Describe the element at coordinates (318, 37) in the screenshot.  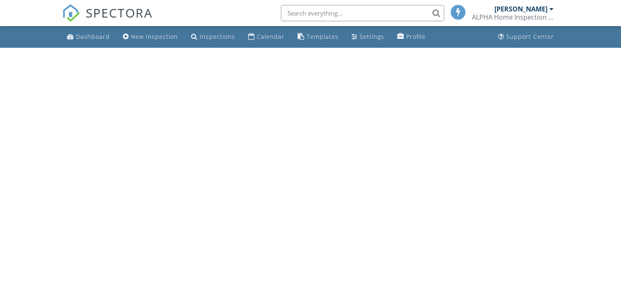
I see `a: Templates` at that location.